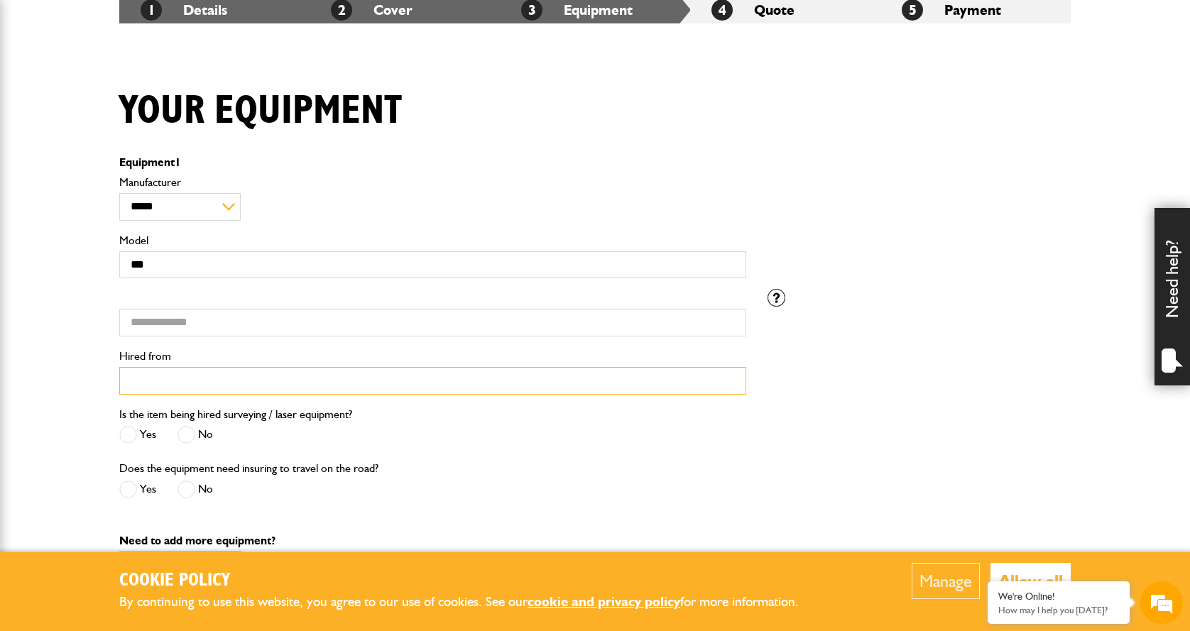  Describe the element at coordinates (225, 447) in the screenshot. I see `em: Start Chat` at that location.